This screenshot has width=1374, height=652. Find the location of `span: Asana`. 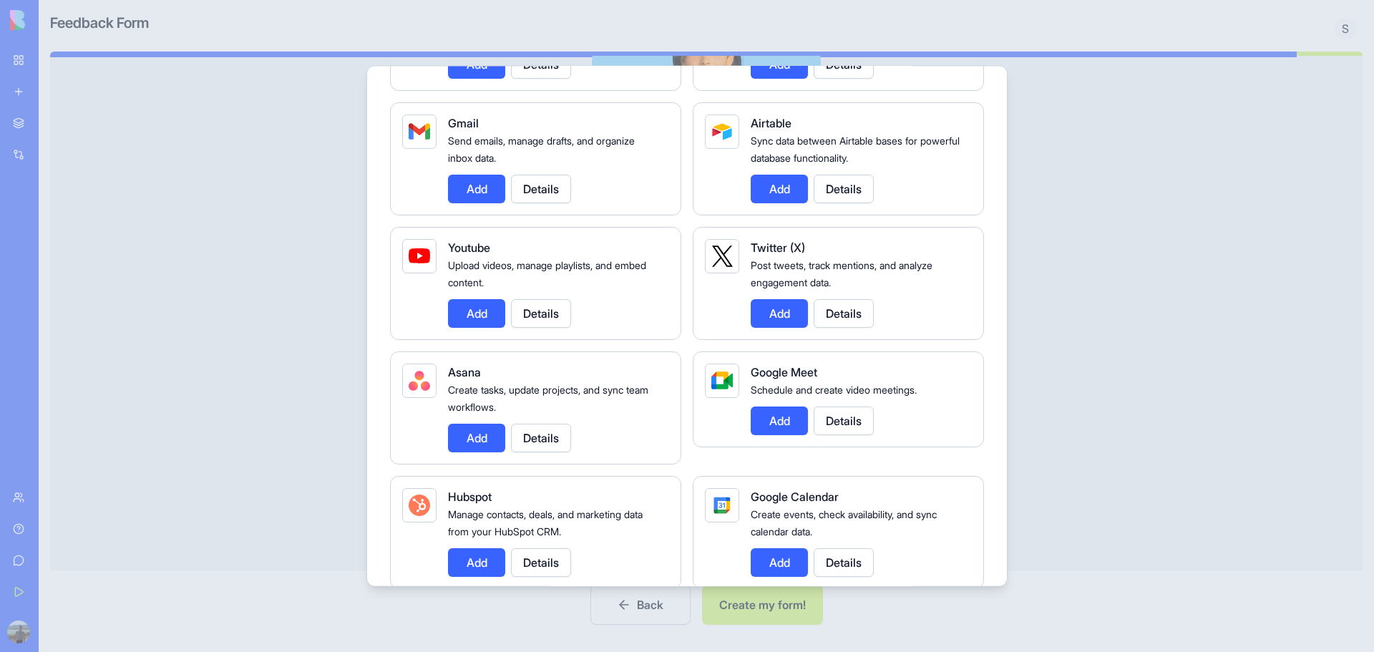

span: Asana is located at coordinates (464, 371).